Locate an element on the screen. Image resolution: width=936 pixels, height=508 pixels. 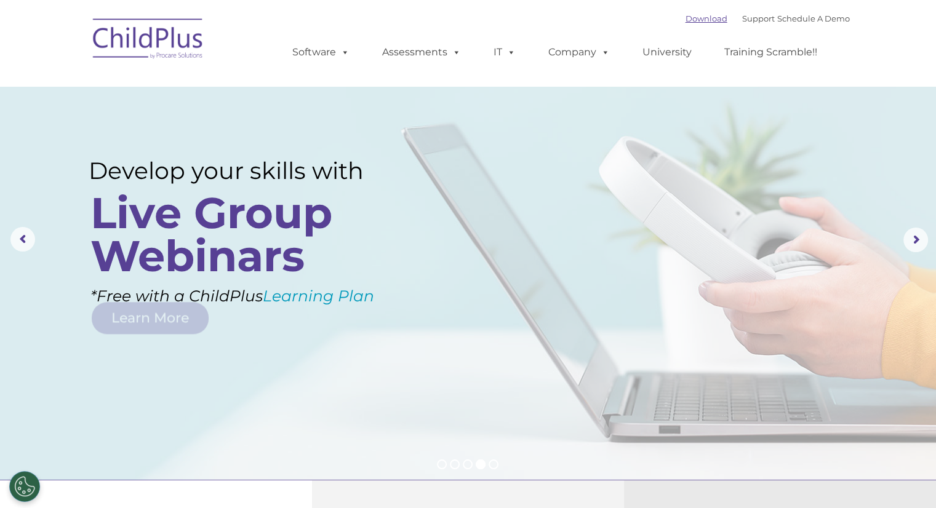
a: Assessments is located at coordinates (422, 52).